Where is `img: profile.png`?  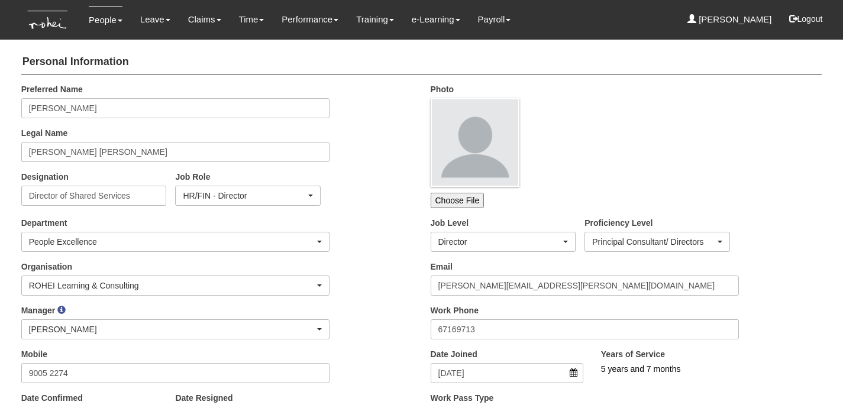
img: profile.png is located at coordinates (475, 143).